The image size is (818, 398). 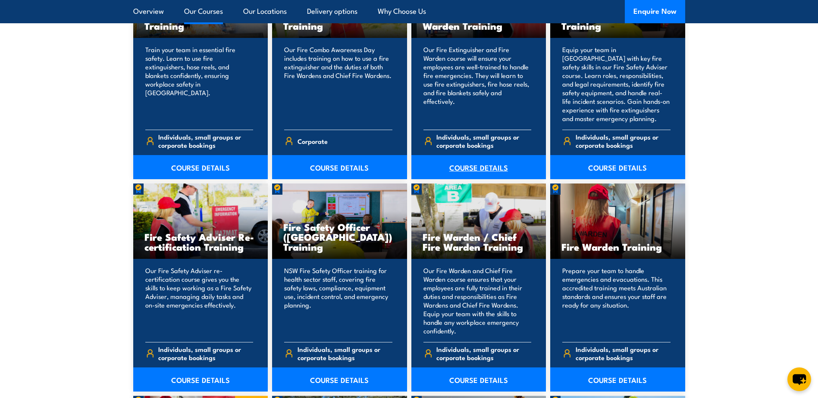 What do you see at coordinates (477, 301) in the screenshot?
I see `p: Our Fire Warden and Chief Fire Warden course ensures that your employees are fully trained in the...` at bounding box center [477, 301].